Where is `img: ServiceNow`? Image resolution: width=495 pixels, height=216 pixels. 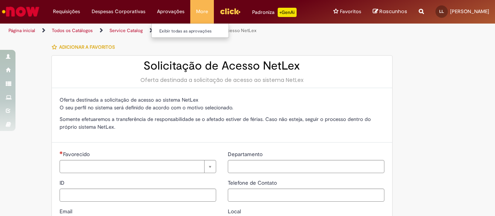 img: ServiceNow is located at coordinates (21, 12).